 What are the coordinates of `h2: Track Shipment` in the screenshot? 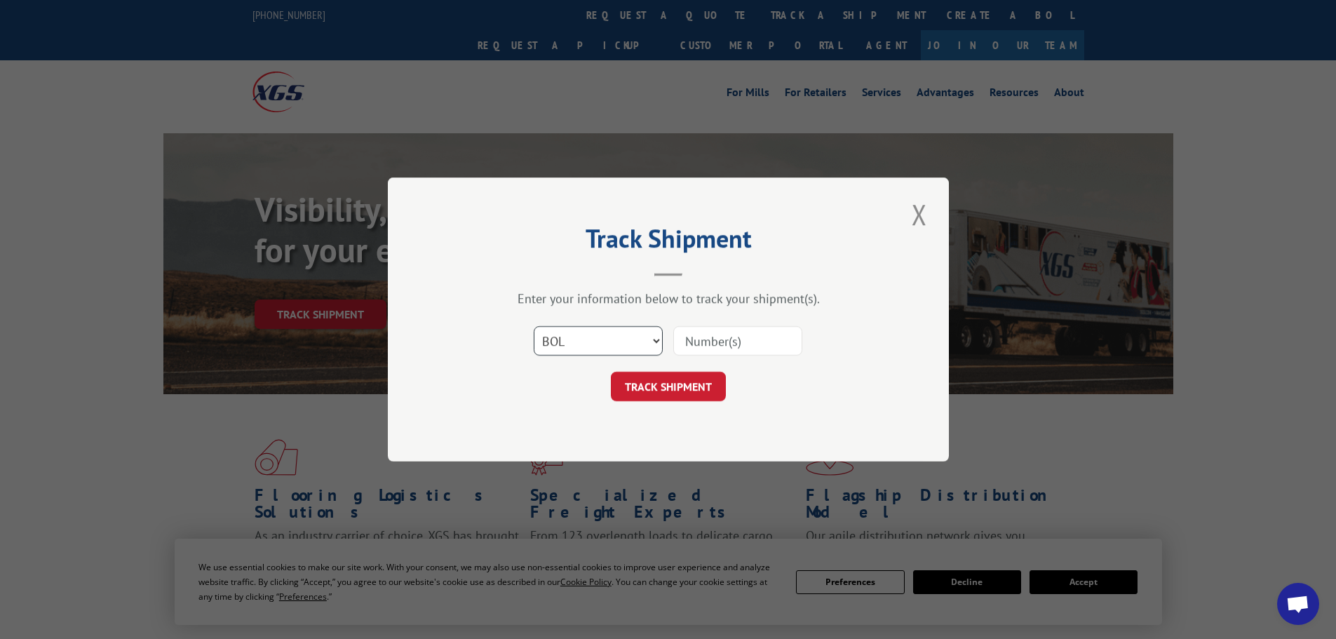 It's located at (668, 242).